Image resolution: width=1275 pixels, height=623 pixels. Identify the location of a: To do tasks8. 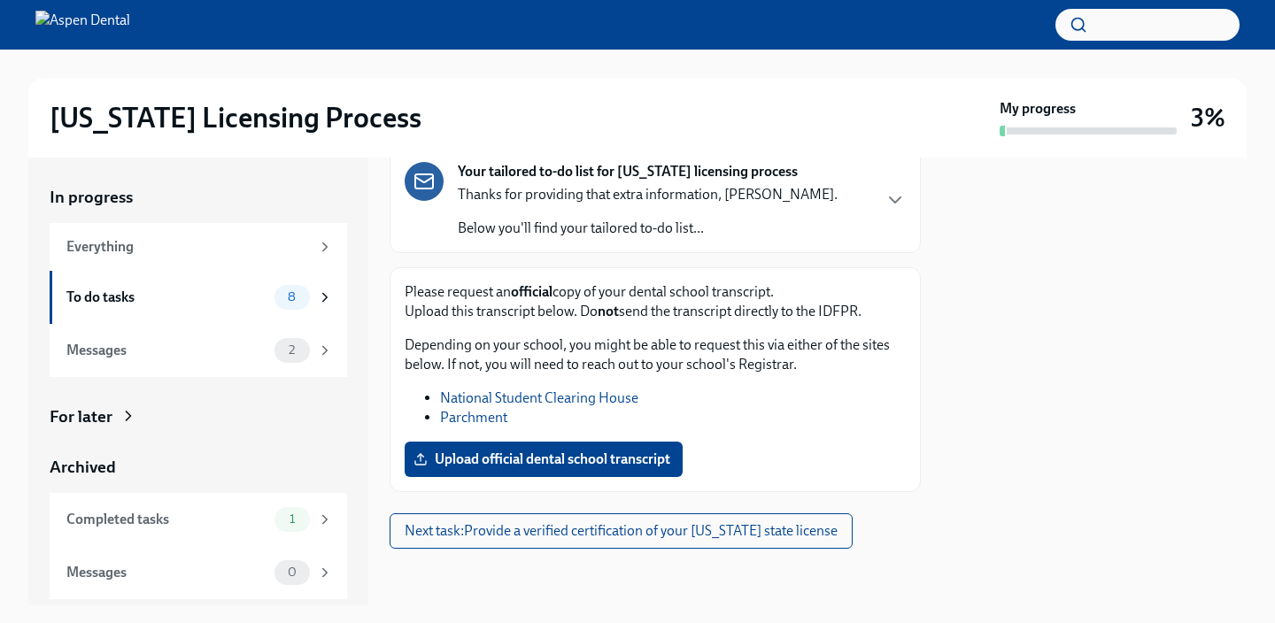
(198, 298).